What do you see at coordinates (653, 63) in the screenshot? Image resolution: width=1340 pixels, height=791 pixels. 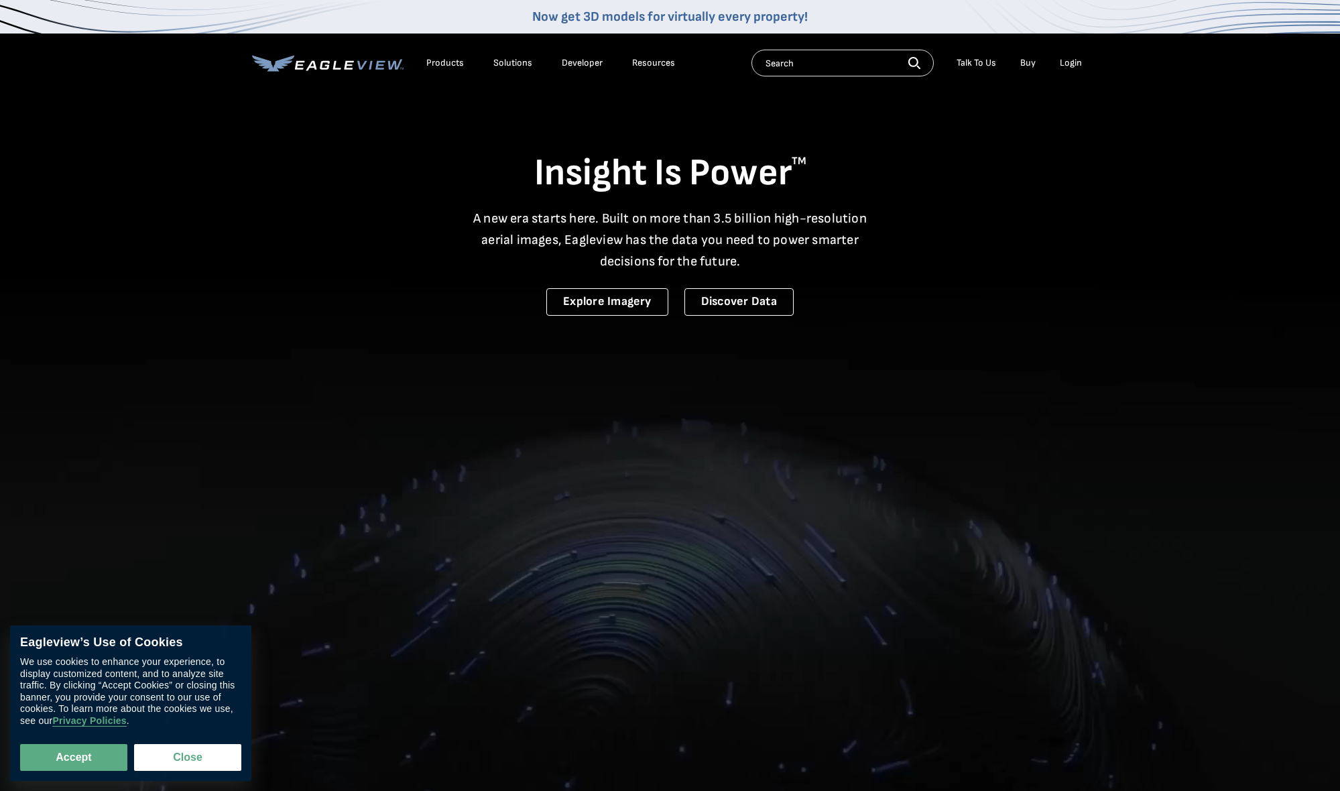 I see `div: Resources` at bounding box center [653, 63].